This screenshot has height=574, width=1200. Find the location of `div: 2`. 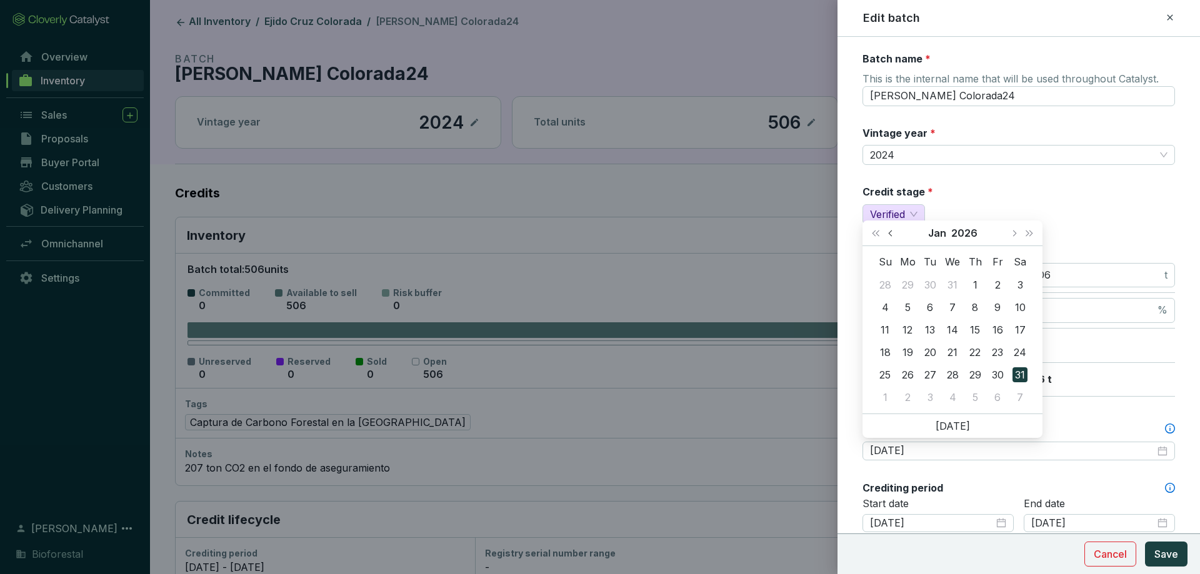

div: 2 is located at coordinates (998, 285).